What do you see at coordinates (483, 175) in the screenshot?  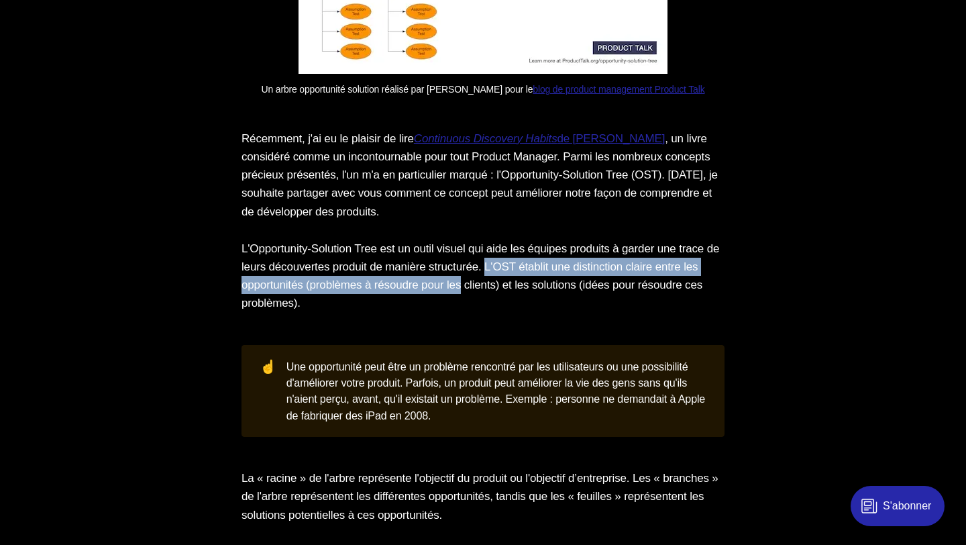 I see `p: Récemment, j'ai eu le plaisir de lire , un livre considéré comme un incontournable pour tout Prod...` at bounding box center [483, 175].